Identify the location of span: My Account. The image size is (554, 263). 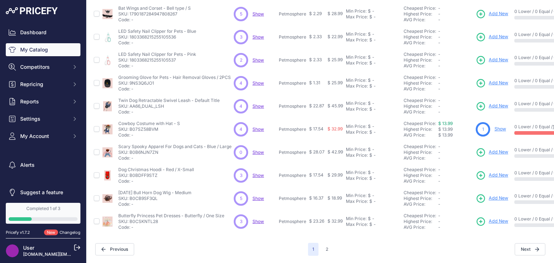
(44, 136).